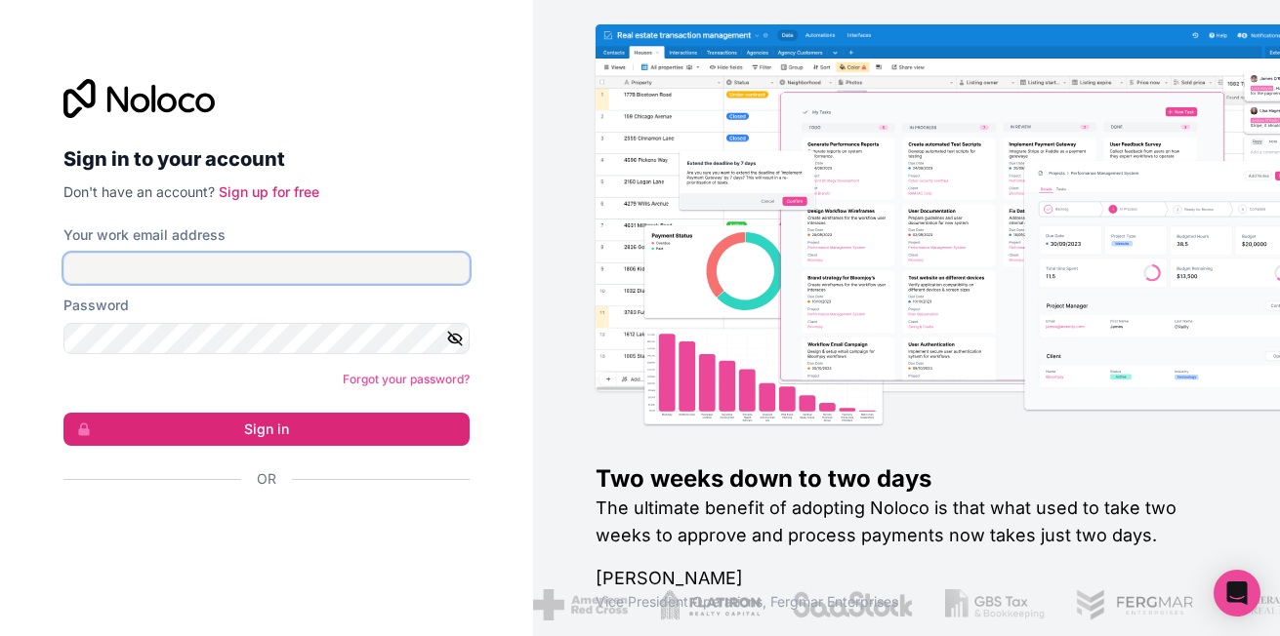 Image resolution: width=1280 pixels, height=636 pixels. Describe the element at coordinates (1237, 593) in the screenshot. I see `div: Open Intercom Messenger` at that location.